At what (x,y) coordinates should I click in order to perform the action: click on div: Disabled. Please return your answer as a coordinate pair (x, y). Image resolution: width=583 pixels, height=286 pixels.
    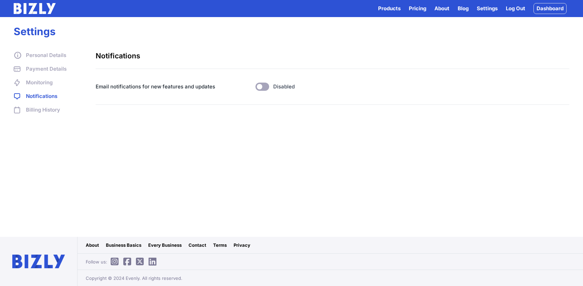
    Looking at the image, I should click on (284, 87).